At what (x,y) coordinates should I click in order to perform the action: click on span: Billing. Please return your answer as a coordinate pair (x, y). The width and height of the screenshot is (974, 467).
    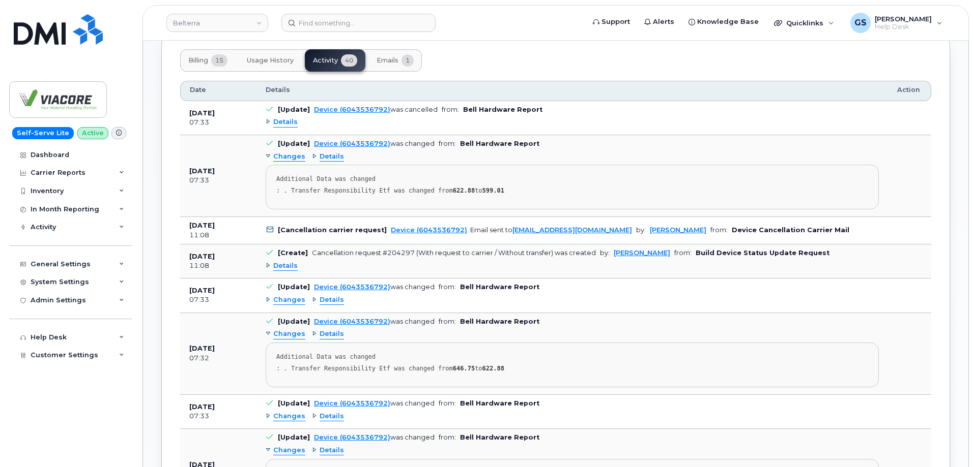
    Looking at the image, I should click on (198, 61).